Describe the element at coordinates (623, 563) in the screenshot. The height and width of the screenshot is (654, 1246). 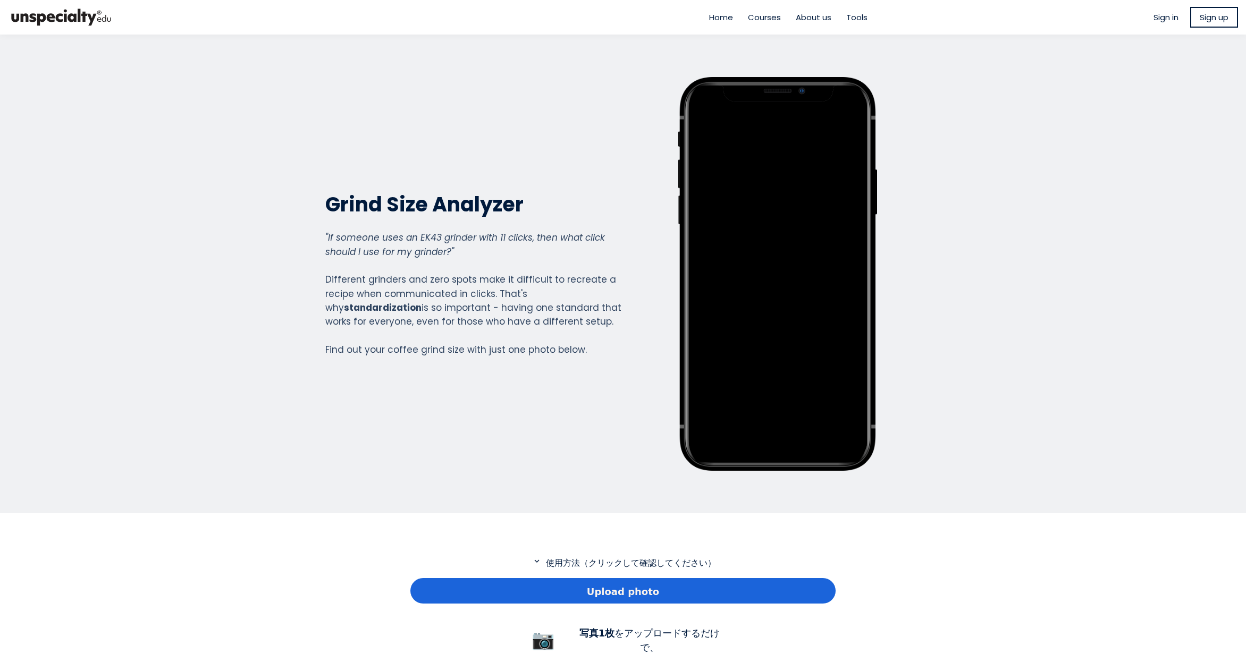
I see `p: 使用方法（クリックして確認してください）` at that location.